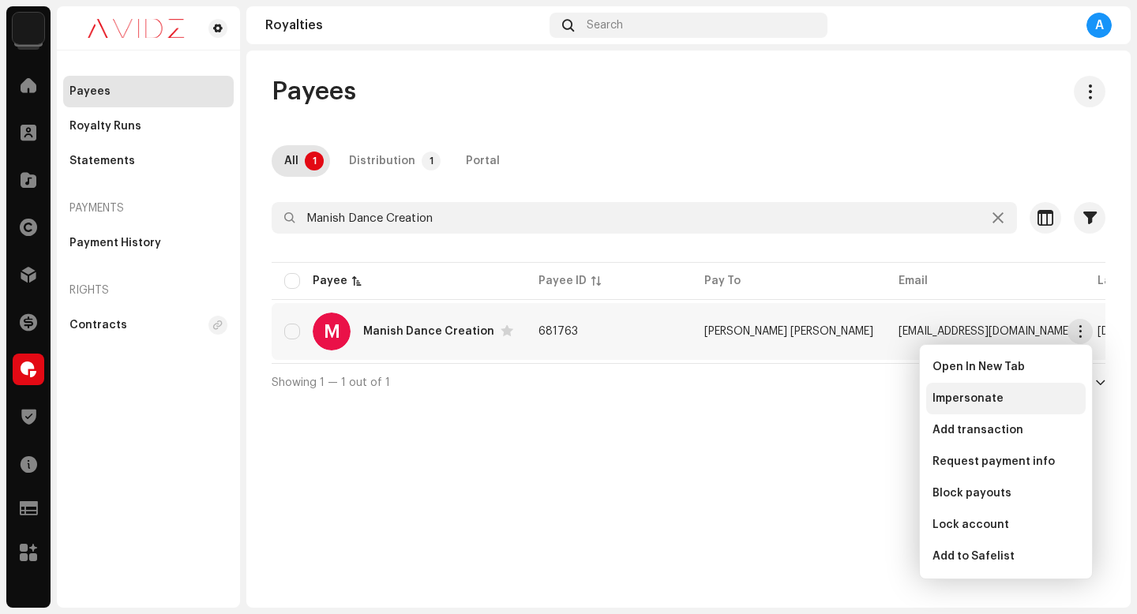  Describe the element at coordinates (148, 208) in the screenshot. I see `re-a-nav-header: Payments` at that location.